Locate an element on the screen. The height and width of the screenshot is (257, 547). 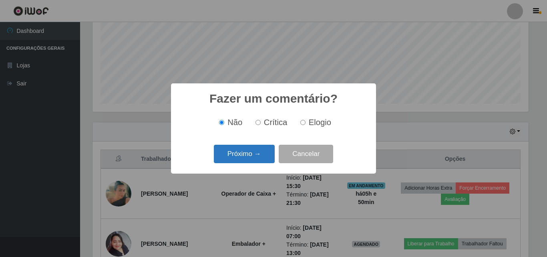
input: Crítica is located at coordinates (258, 122).